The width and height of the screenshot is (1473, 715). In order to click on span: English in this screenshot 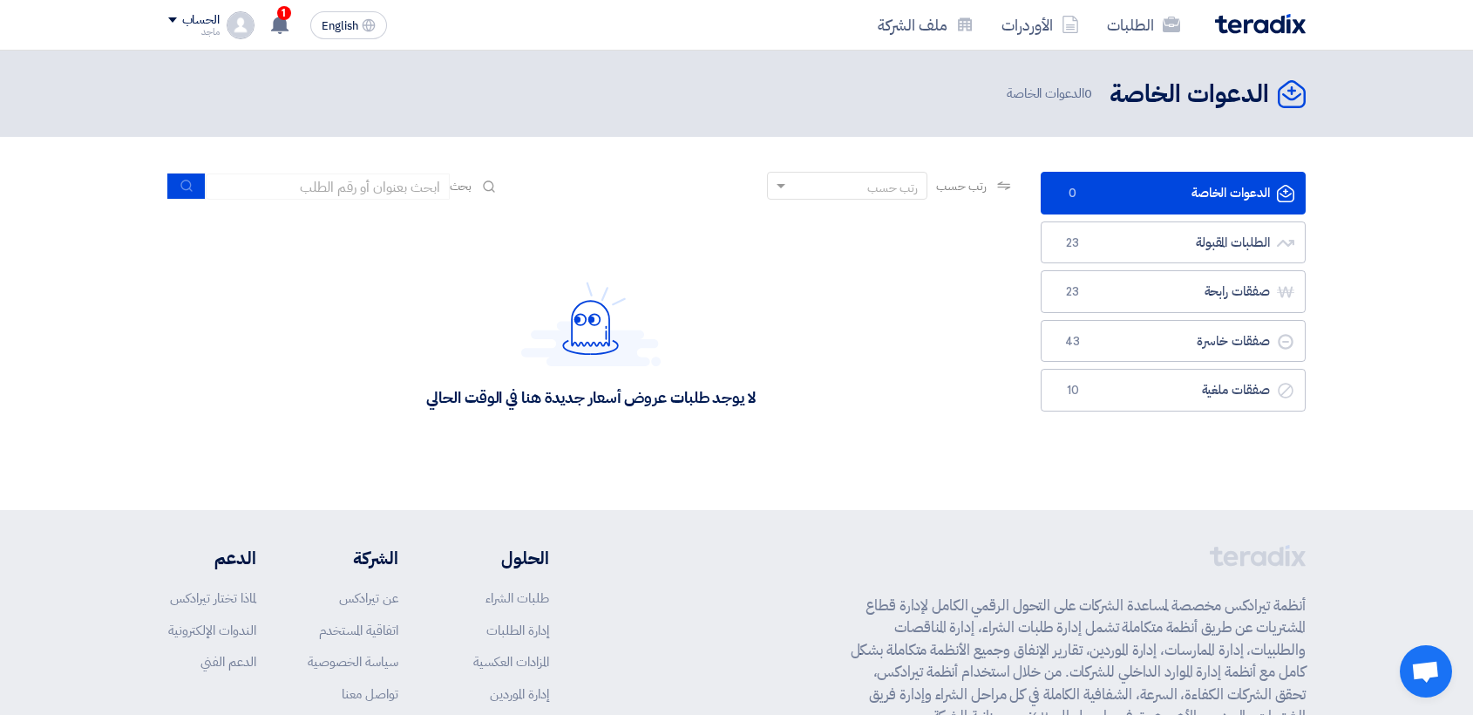, I will do `click(340, 26)`.